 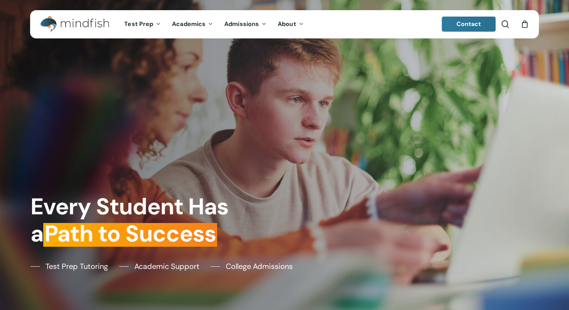 What do you see at coordinates (167, 266) in the screenshot?
I see `span: Academic Support` at bounding box center [167, 266].